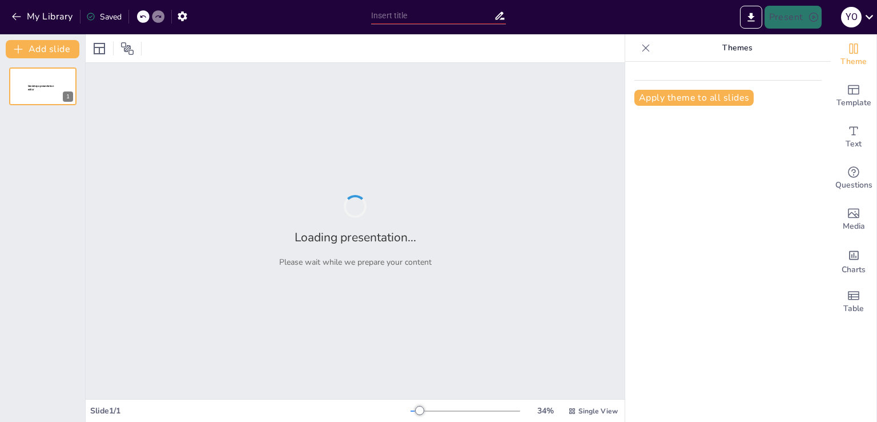  I want to click on span: Charts, so click(854, 270).